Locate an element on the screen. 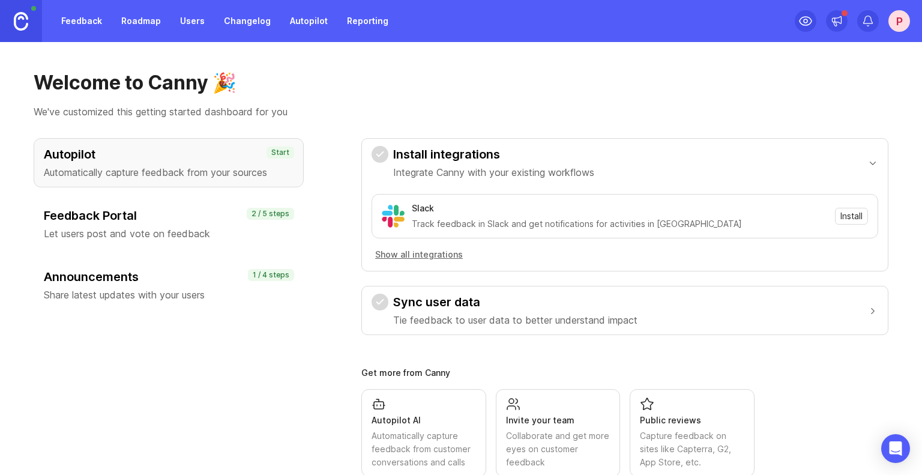 This screenshot has width=922, height=475. a: Changelog is located at coordinates (247, 21).